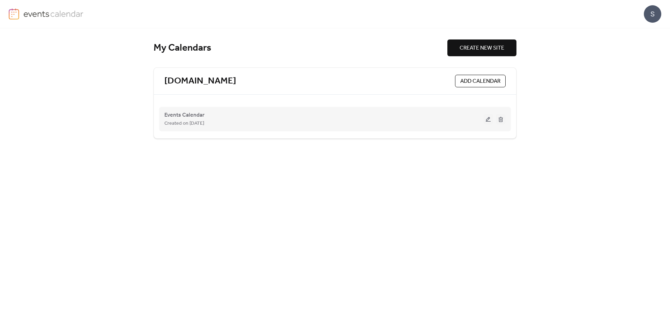 The image size is (670, 321). Describe the element at coordinates (184, 115) in the screenshot. I see `span: Events Calendar` at that location.